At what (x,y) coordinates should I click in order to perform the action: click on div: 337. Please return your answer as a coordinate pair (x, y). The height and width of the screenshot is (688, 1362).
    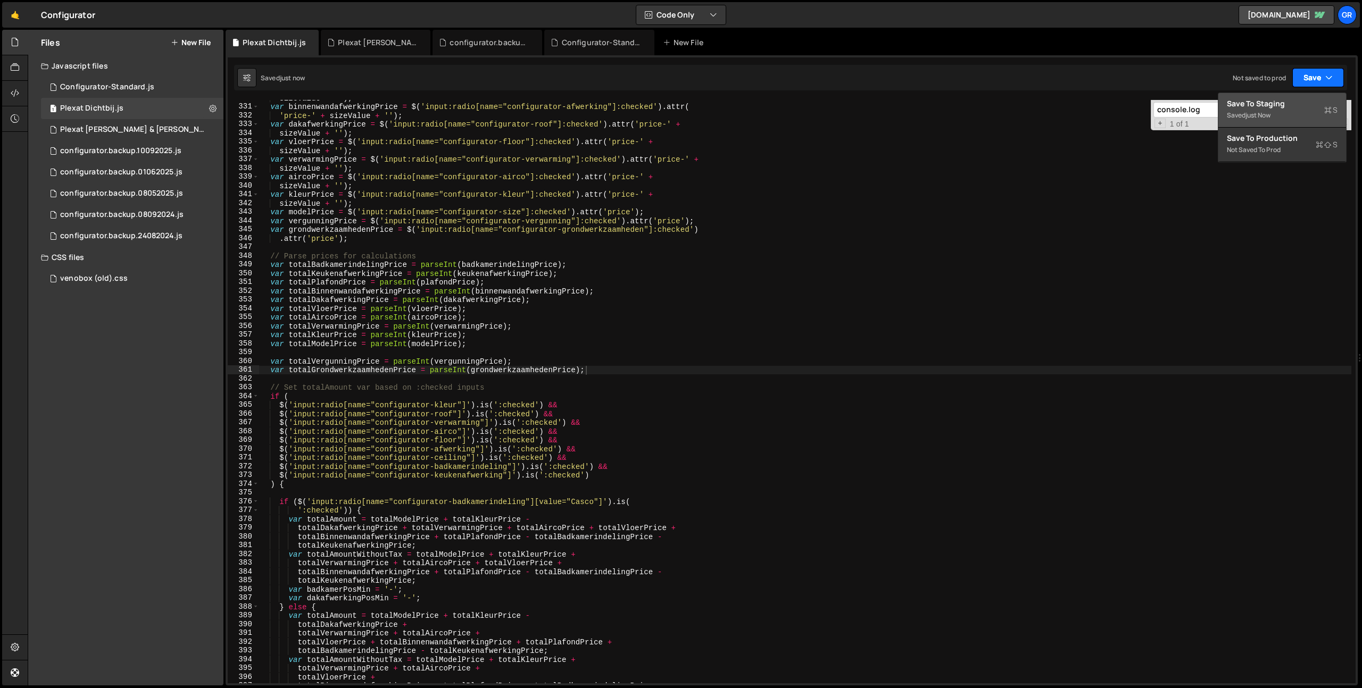
    Looking at the image, I should click on (243, 159).